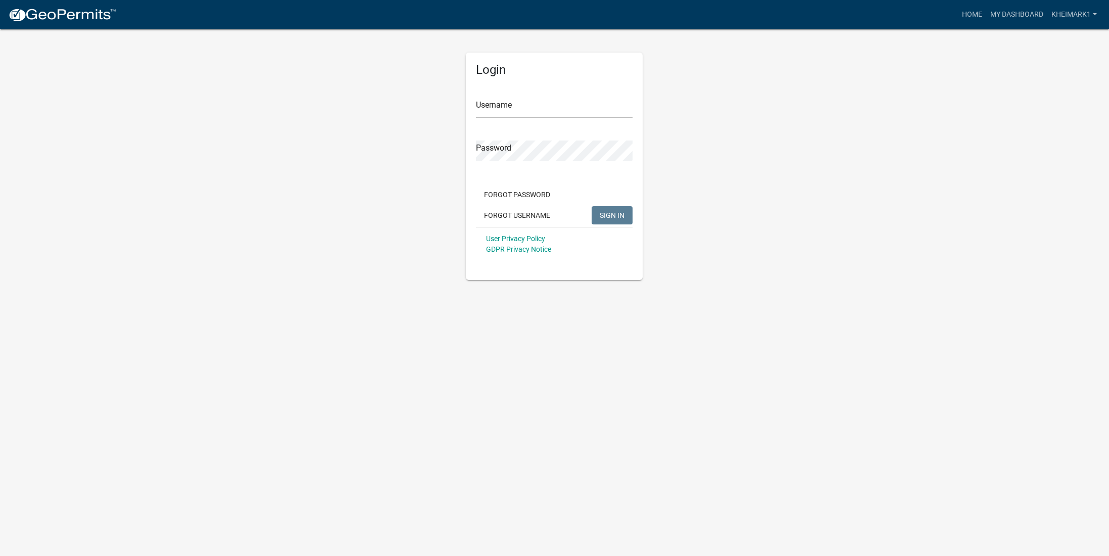  I want to click on h5: Login, so click(554, 70).